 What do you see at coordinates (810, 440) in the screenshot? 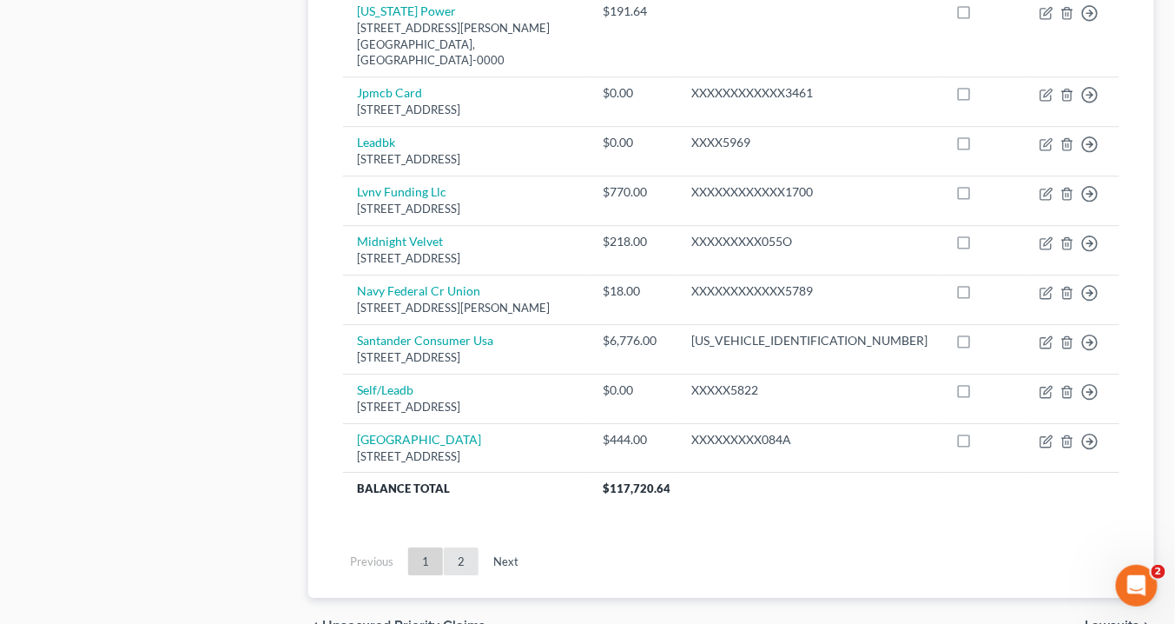
I see `div: XXXXXXXXX084A` at bounding box center [810, 440].